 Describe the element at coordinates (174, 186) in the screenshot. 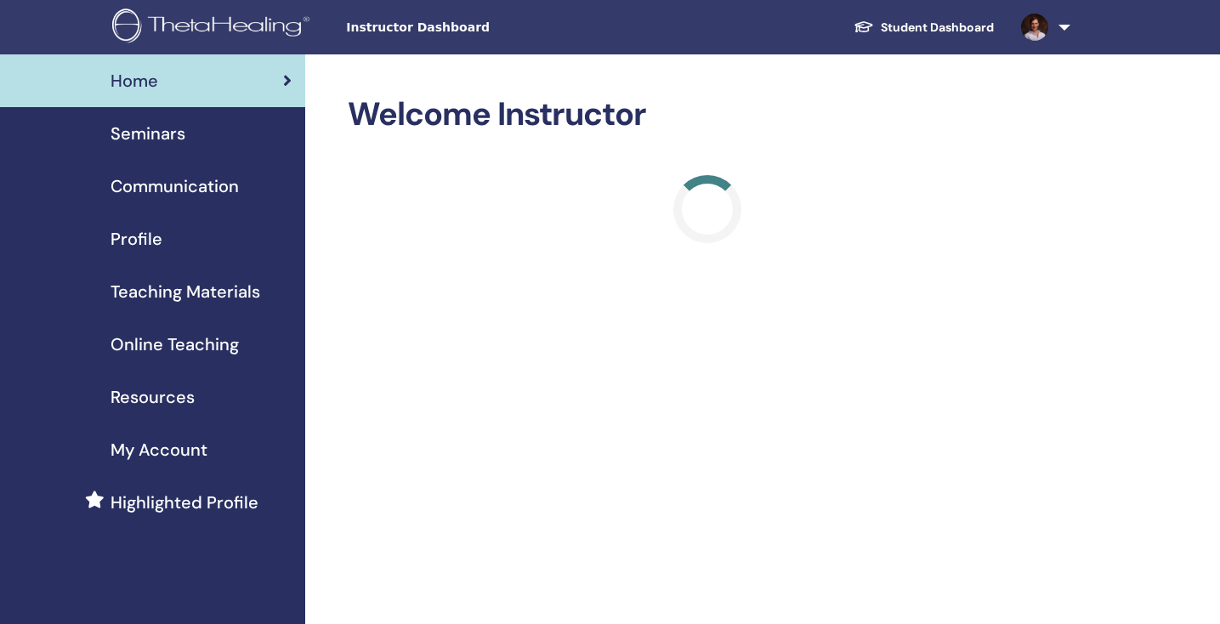

I see `span: Communication` at that location.